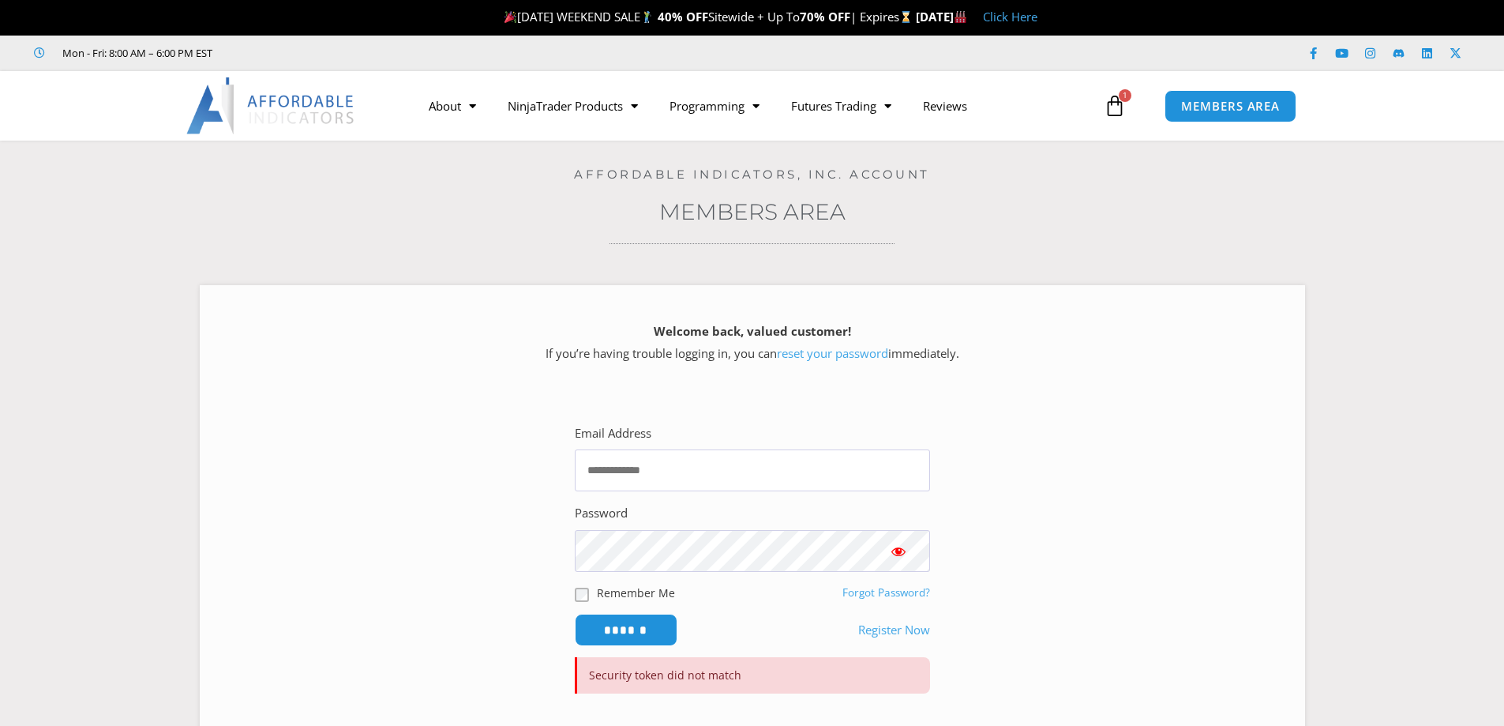  I want to click on a: Members Area, so click(752, 212).